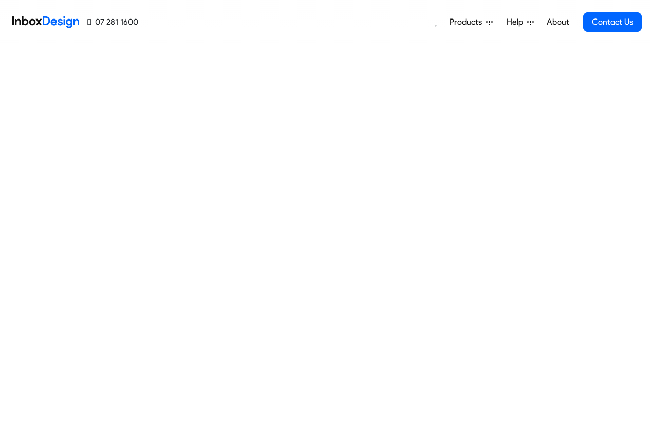 The image size is (650, 448). I want to click on a: 07 281 1600, so click(112, 22).